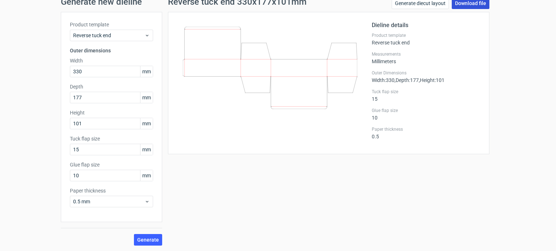  I want to click on span: Reverse tuck end, so click(109, 35).